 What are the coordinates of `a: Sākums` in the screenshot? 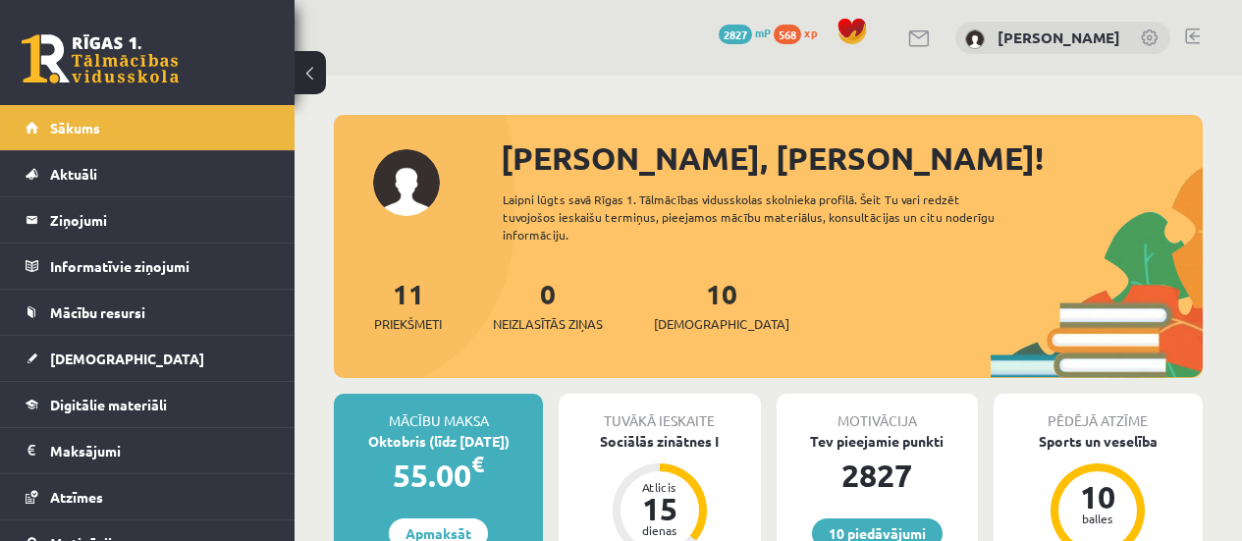 It's located at (147, 128).